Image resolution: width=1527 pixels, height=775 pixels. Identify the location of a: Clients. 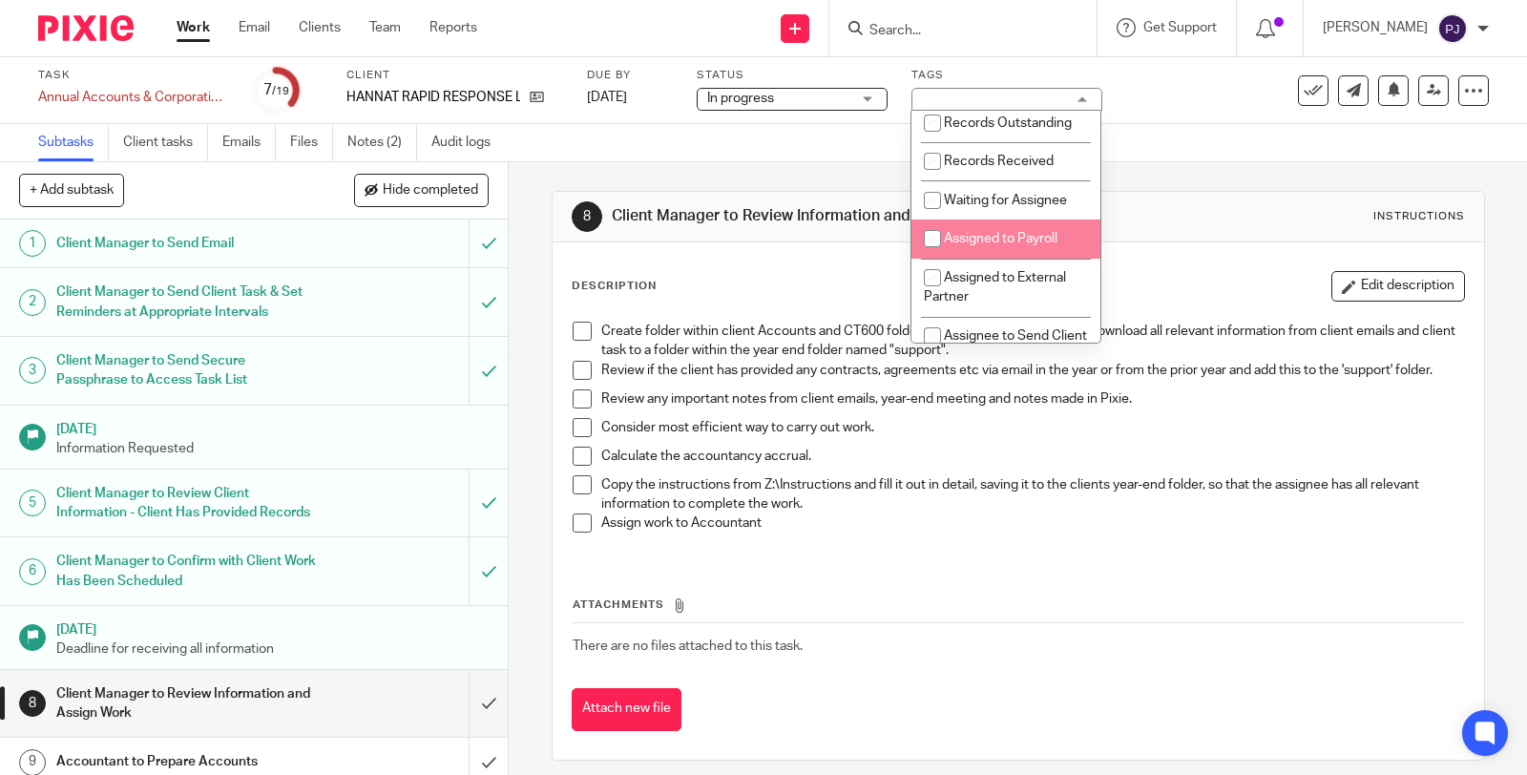
(320, 28).